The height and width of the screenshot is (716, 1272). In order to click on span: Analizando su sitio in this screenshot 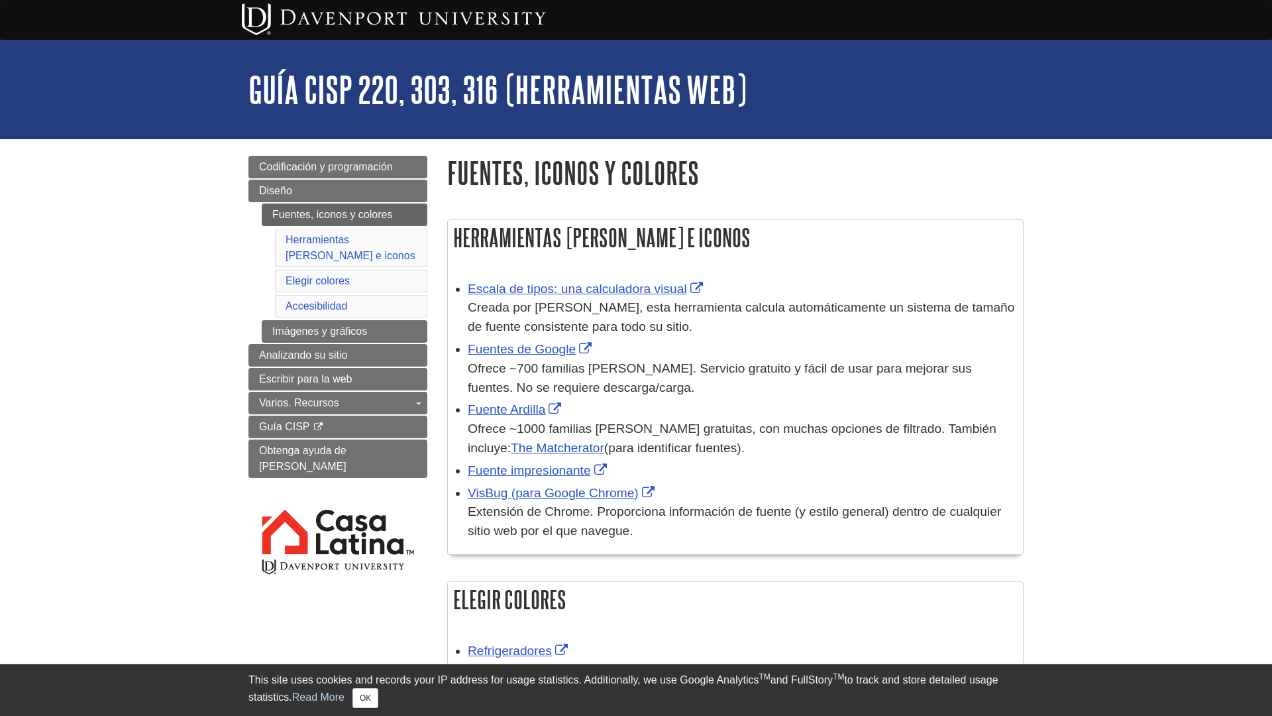, I will do `click(303, 354)`.